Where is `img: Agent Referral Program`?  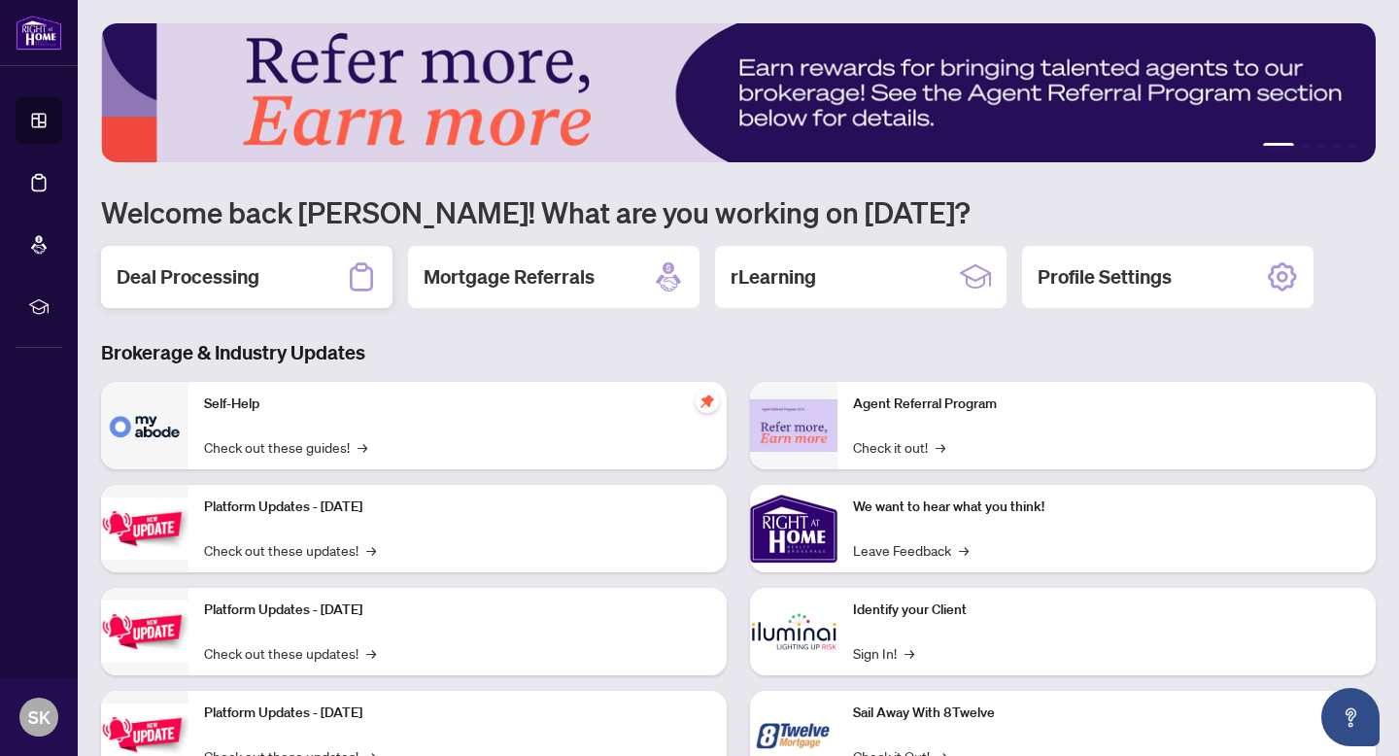 img: Agent Referral Program is located at coordinates (794, 426).